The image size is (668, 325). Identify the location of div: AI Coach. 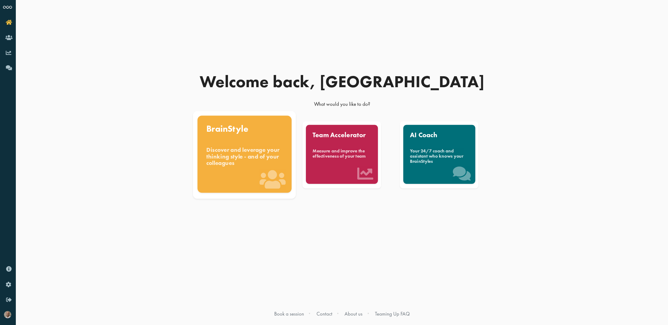
(440, 135).